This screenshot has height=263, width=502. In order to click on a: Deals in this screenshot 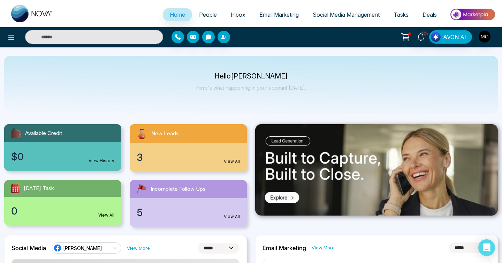, I will do `click(429, 15)`.